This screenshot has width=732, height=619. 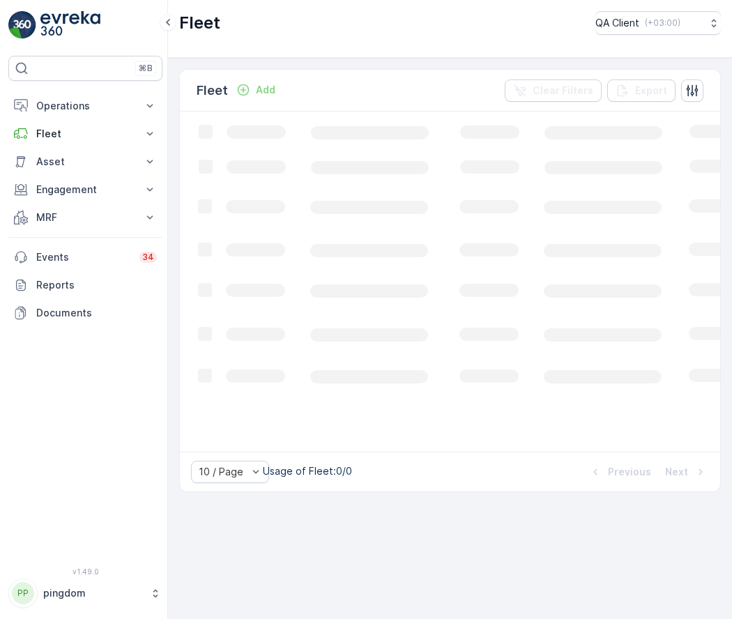 What do you see at coordinates (85, 134) in the screenshot?
I see `button: Fleet` at bounding box center [85, 134].